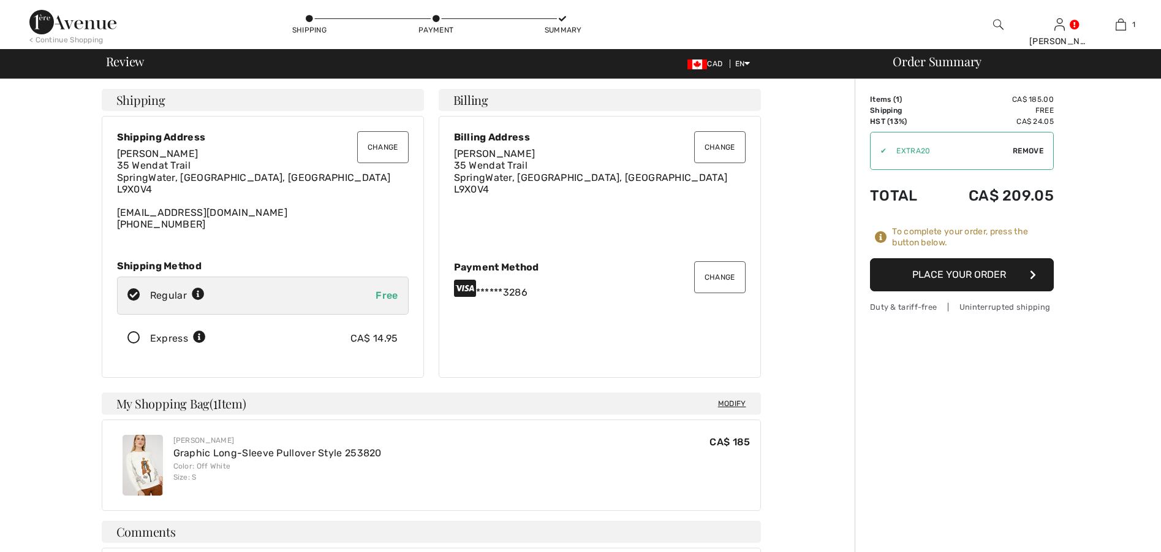  Describe the element at coordinates (178, 338) in the screenshot. I see `div: Express` at that location.